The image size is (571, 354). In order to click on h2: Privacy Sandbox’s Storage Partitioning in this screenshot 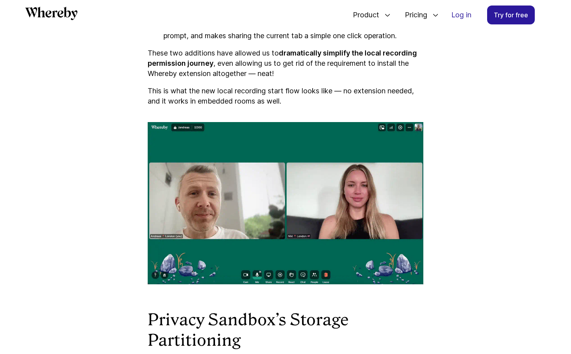, I will do `click(286, 330)`.